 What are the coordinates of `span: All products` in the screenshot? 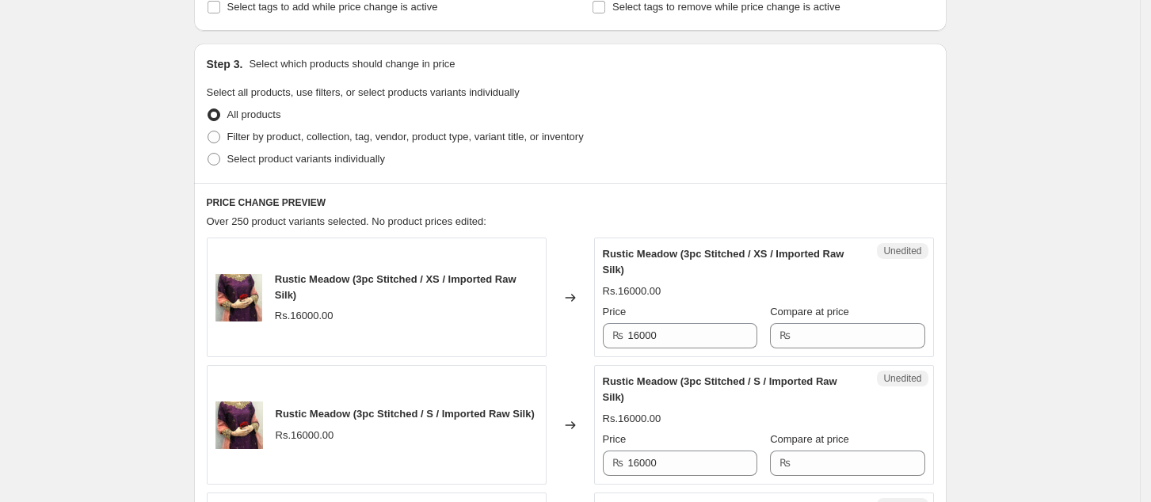 It's located at (254, 114).